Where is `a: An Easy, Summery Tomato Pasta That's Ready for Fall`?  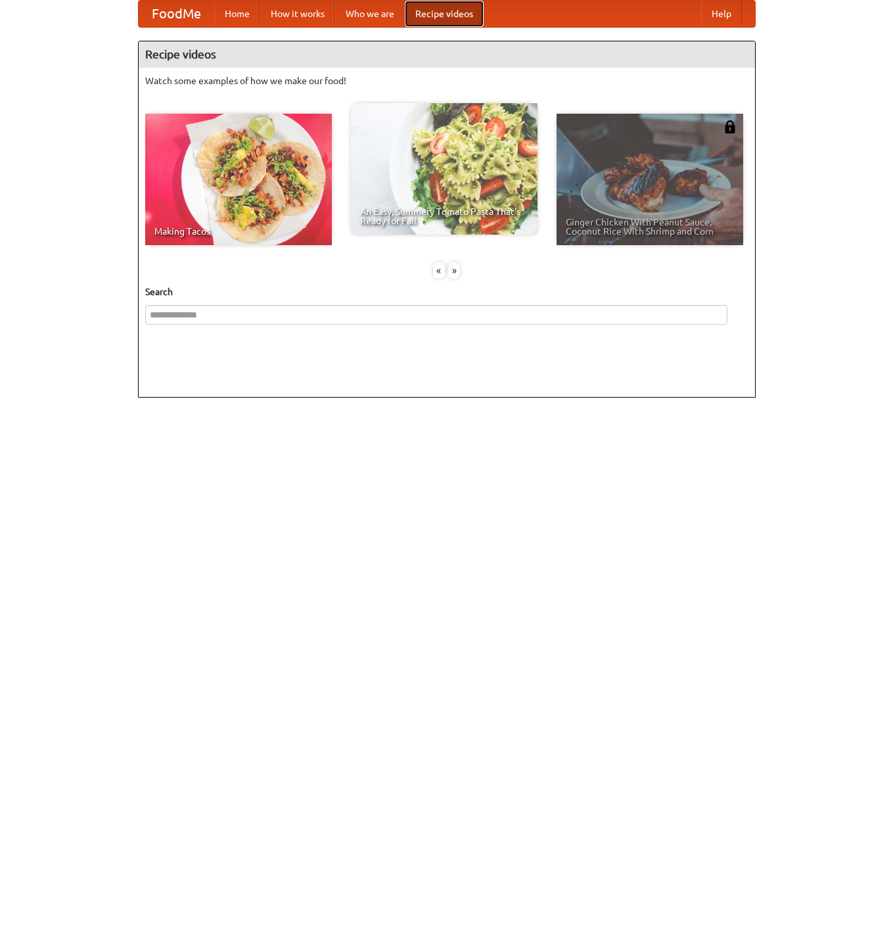 a: An Easy, Summery Tomato Pasta That's Ready for Fall is located at coordinates (444, 169).